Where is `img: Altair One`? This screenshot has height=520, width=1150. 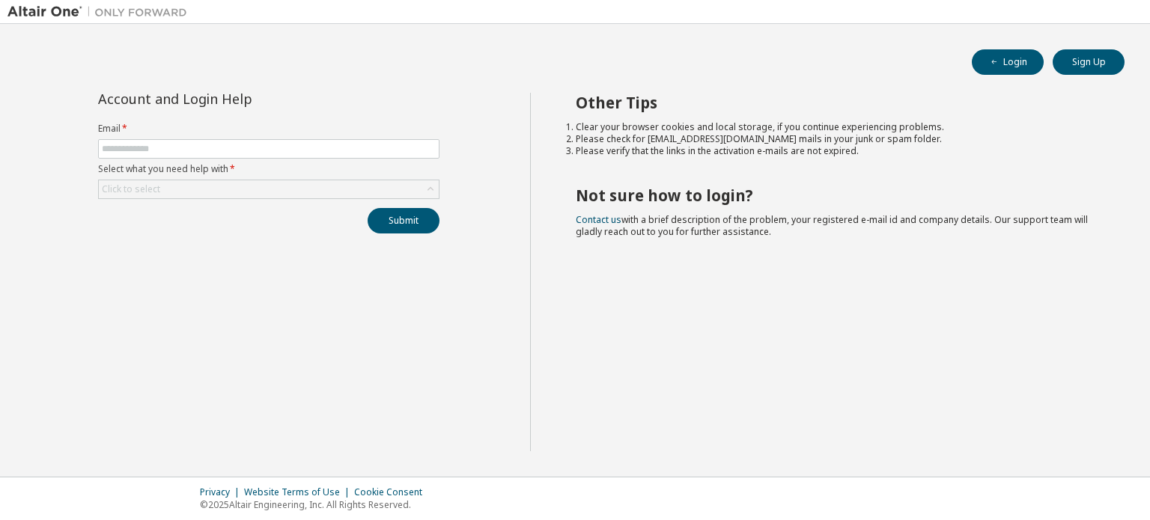 img: Altair One is located at coordinates (101, 12).